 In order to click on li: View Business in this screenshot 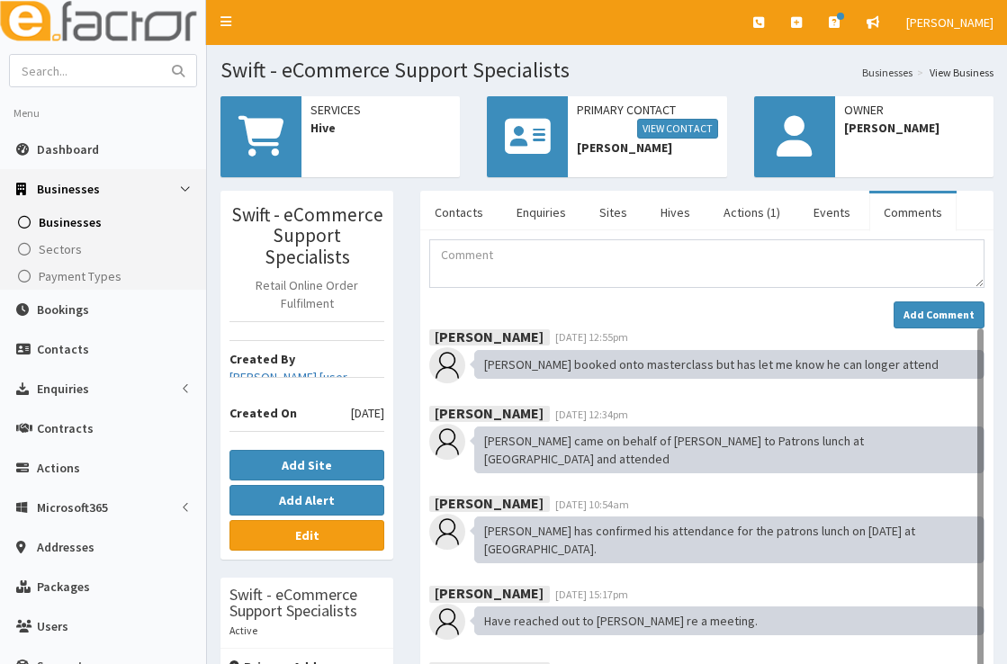, I will do `click(953, 72)`.